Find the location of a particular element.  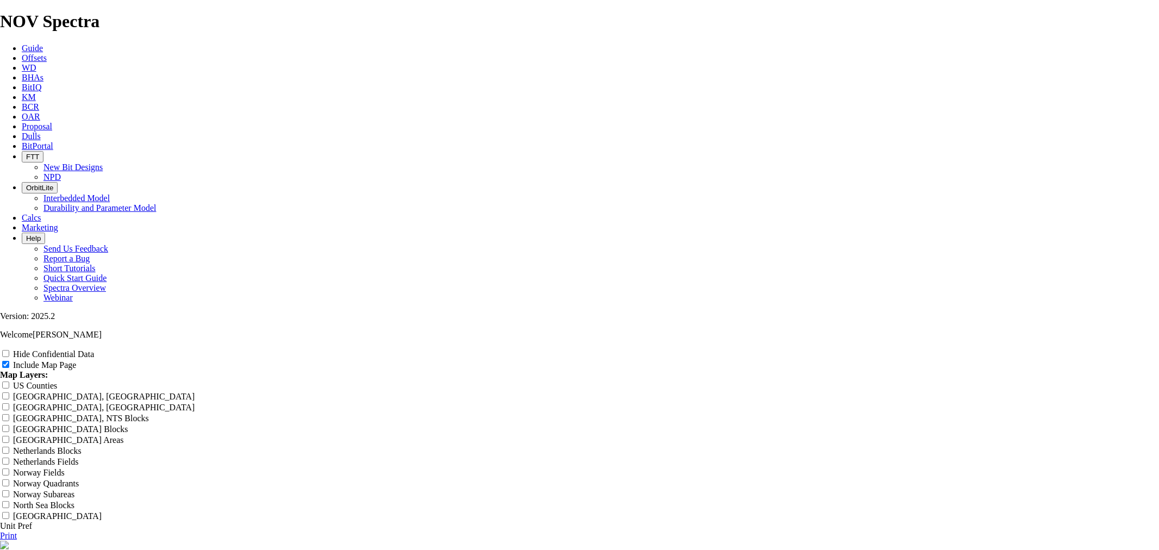

a: NPD is located at coordinates (52, 177).